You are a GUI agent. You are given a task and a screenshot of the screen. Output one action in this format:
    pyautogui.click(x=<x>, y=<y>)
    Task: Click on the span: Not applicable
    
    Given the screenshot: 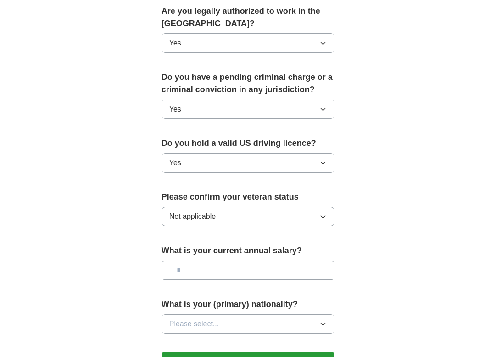 What is the action you would take?
    pyautogui.click(x=192, y=217)
    